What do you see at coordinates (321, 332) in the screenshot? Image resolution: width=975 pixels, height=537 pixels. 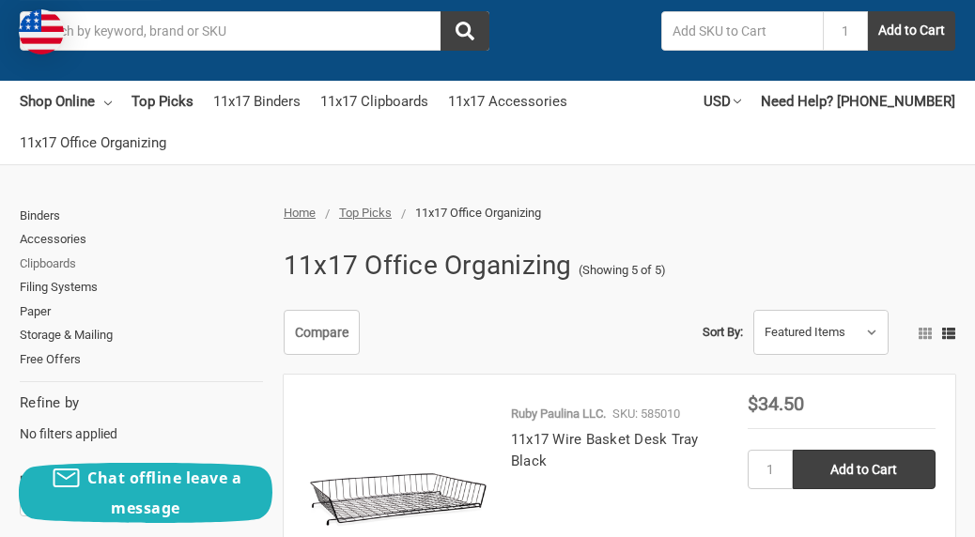 I see `a: Compare` at bounding box center [321, 332].